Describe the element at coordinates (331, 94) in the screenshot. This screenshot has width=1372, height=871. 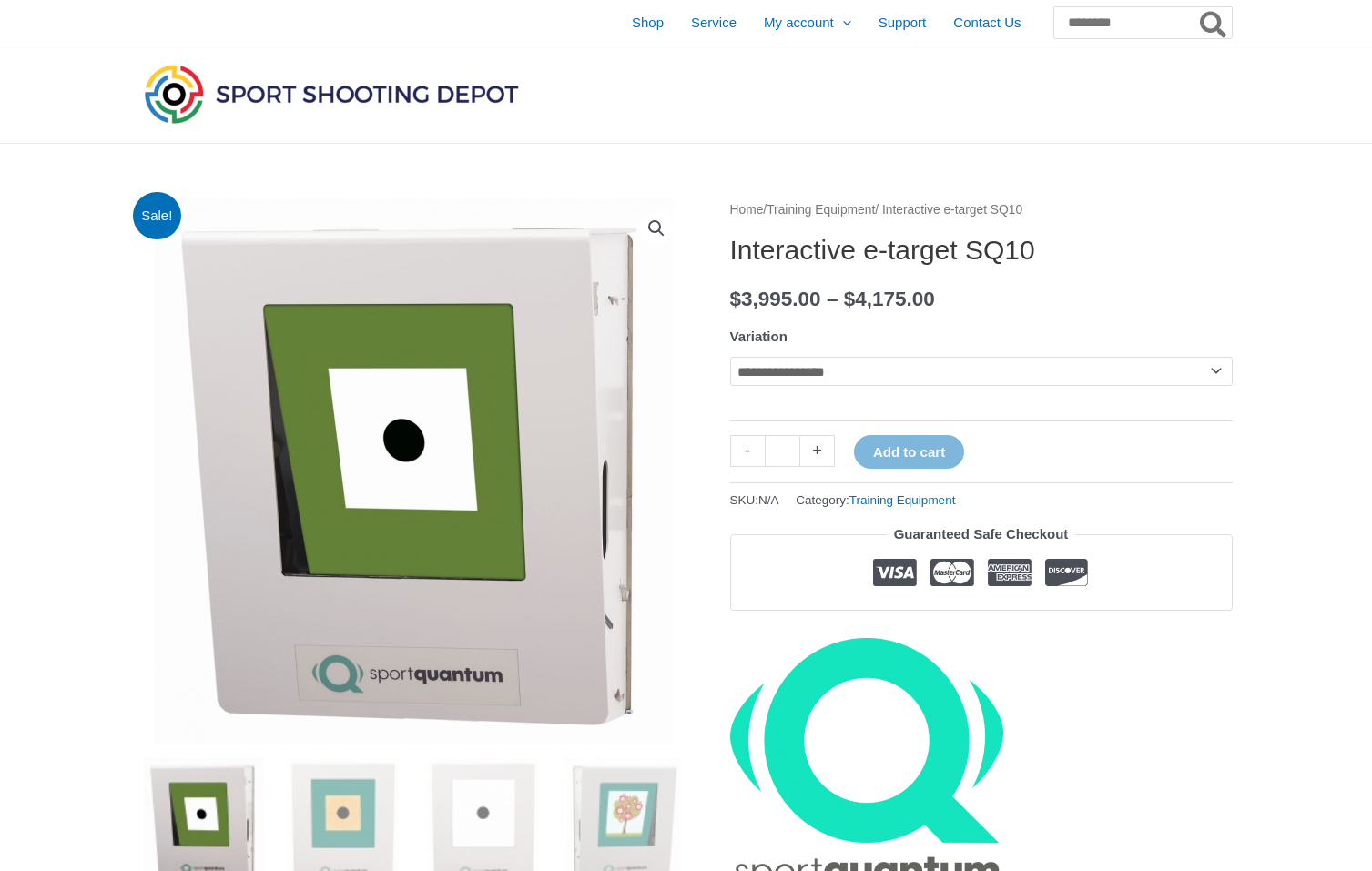
I see `img: Sport Shooting Depot` at that location.